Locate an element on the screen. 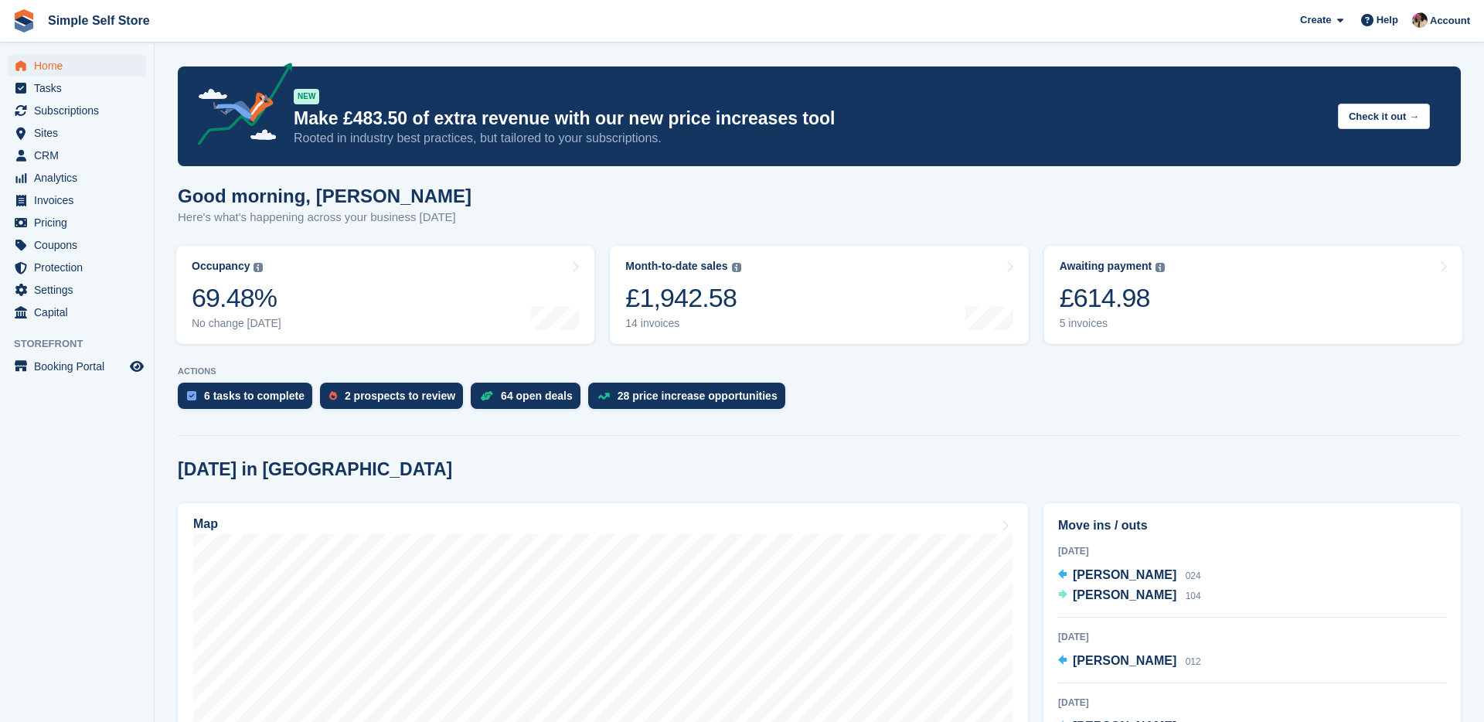  span: Coupons is located at coordinates (80, 245).